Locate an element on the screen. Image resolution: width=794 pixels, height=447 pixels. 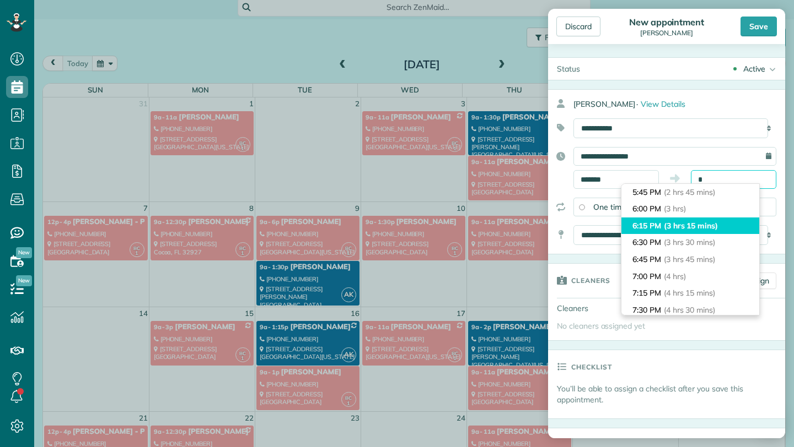
div: Active is located at coordinates (754, 69).